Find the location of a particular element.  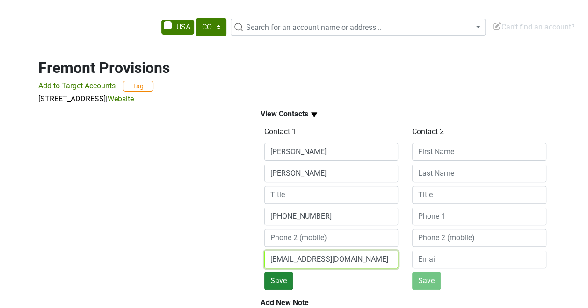

span: Search for an account name or address... is located at coordinates (314, 27).